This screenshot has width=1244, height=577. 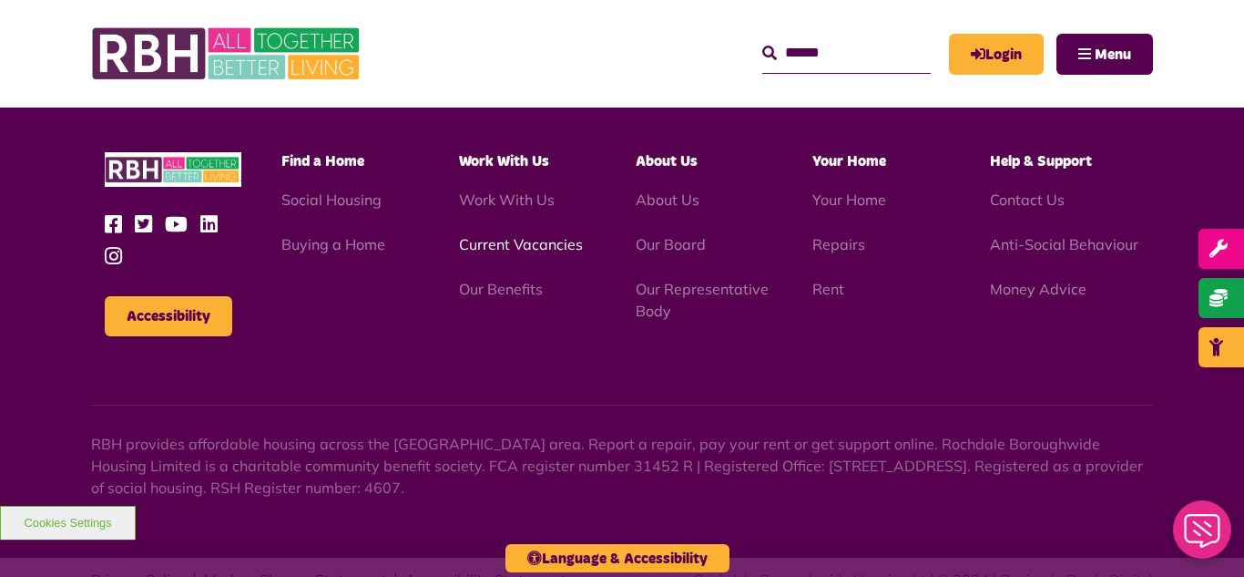 I want to click on a: Social Housing - open in a new tab, so click(x=332, y=200).